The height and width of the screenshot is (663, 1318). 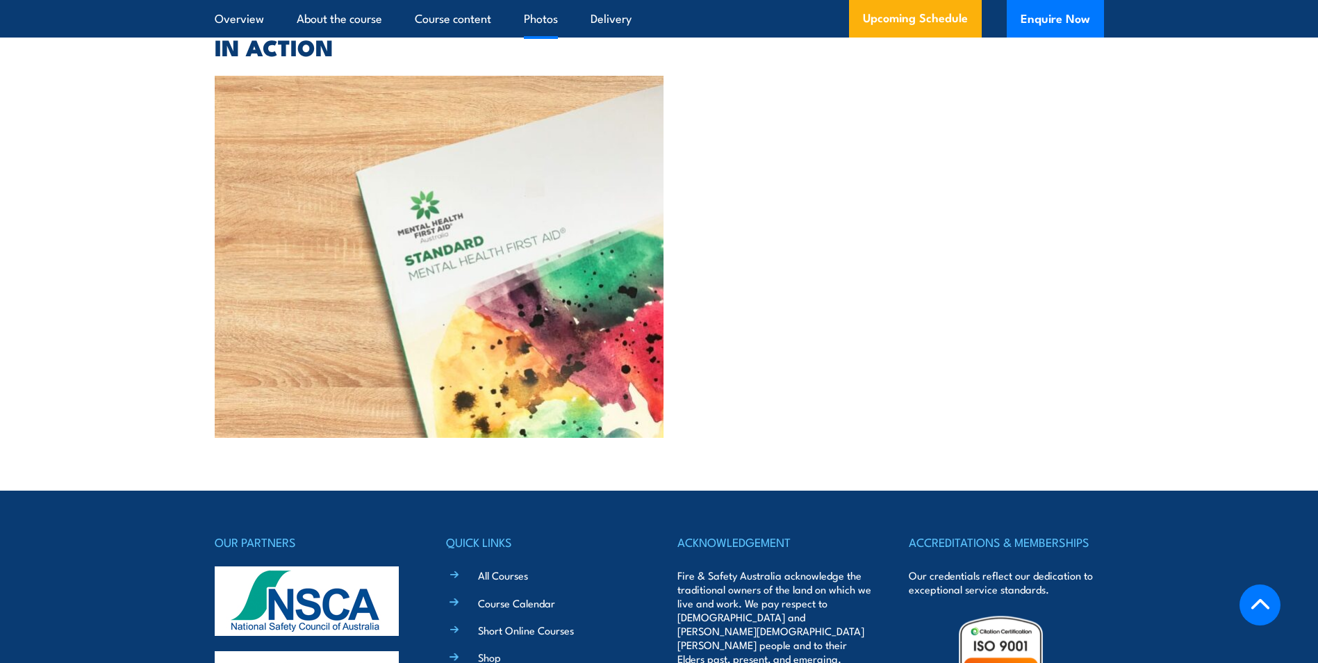 What do you see at coordinates (306, 601) in the screenshot?
I see `img: nsca-logo-footer` at bounding box center [306, 601].